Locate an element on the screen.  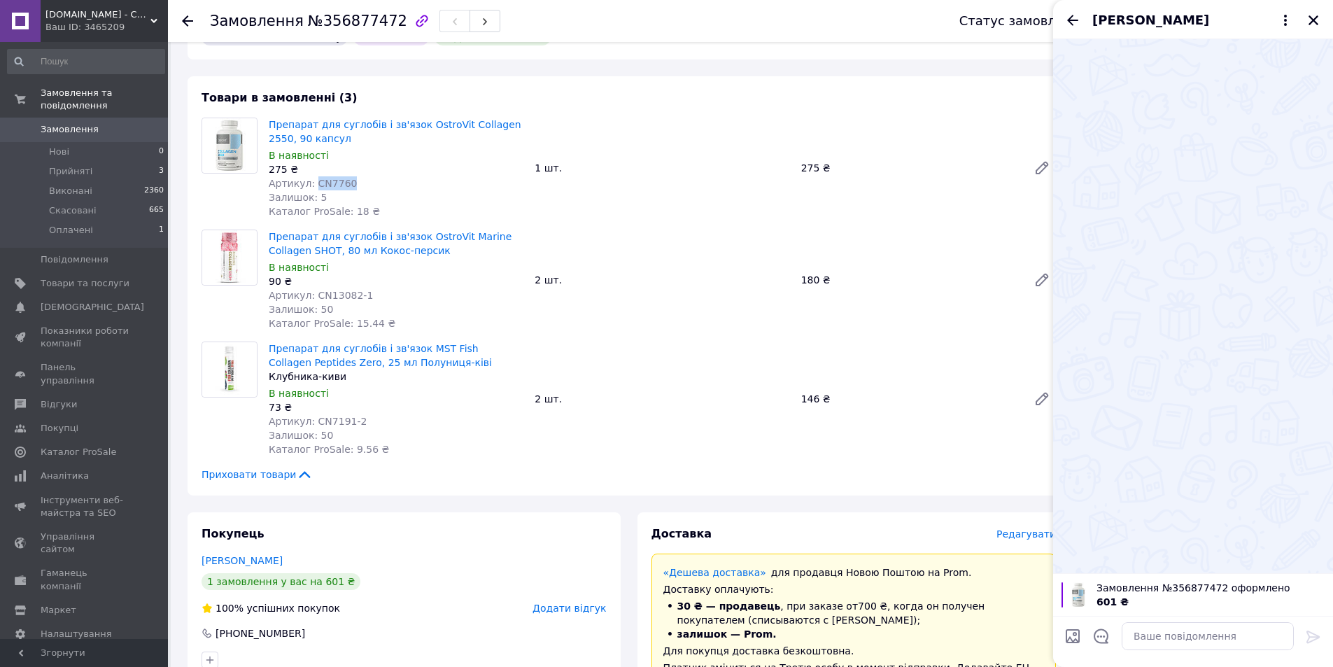
span: Маркет is located at coordinates (58, 610).